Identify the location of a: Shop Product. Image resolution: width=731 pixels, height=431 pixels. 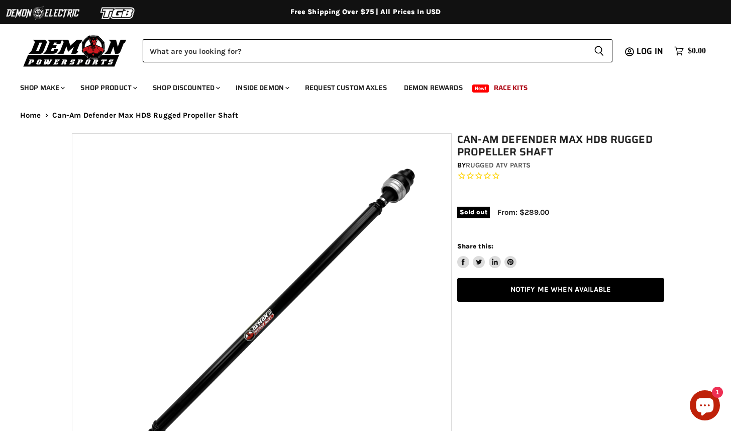
(108, 87).